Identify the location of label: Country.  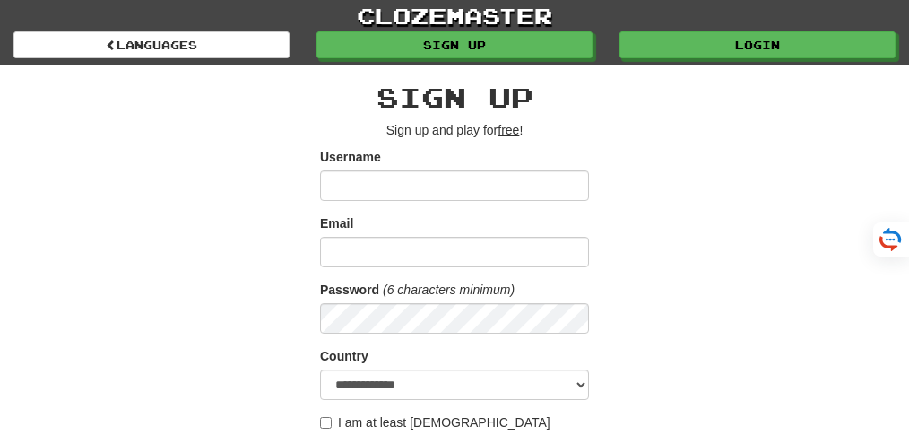
(344, 356).